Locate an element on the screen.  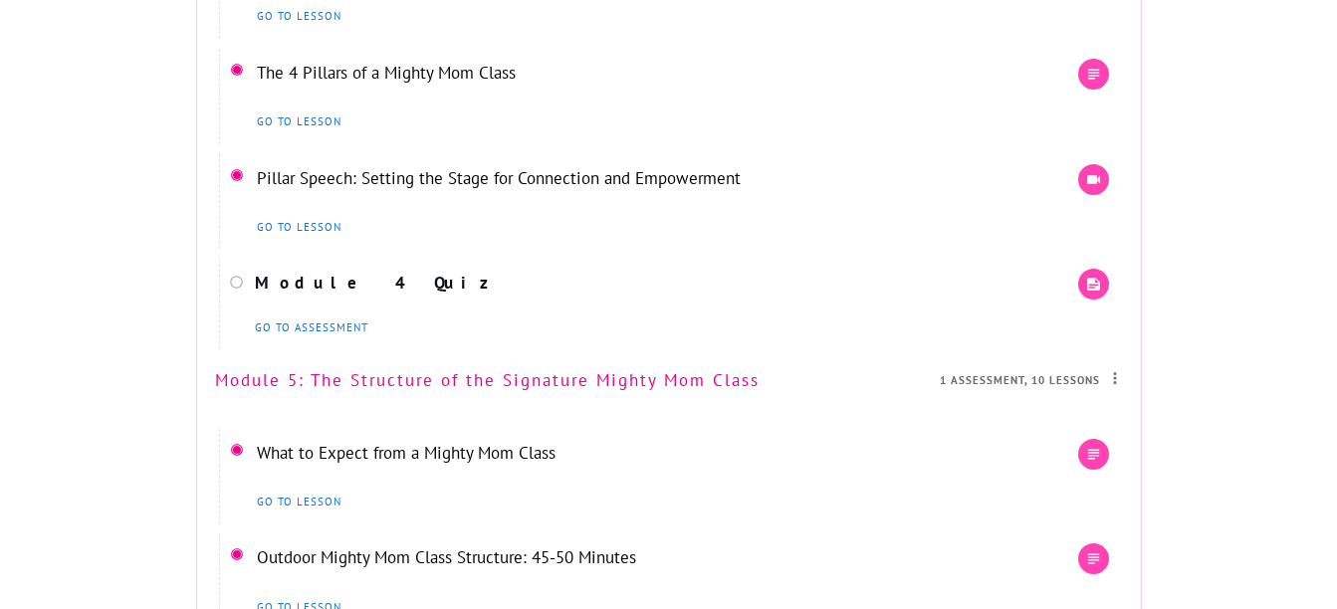
a: Module 4 Quiz is located at coordinates (372, 283).